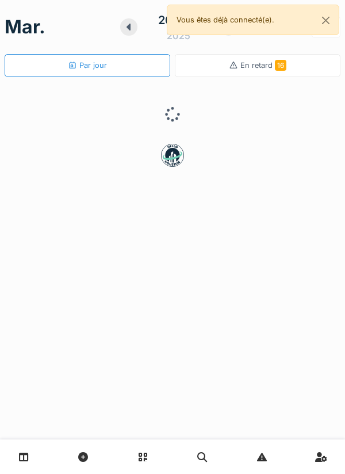 The height and width of the screenshot is (474, 345). Describe the element at coordinates (281, 65) in the screenshot. I see `span: 16` at that location.